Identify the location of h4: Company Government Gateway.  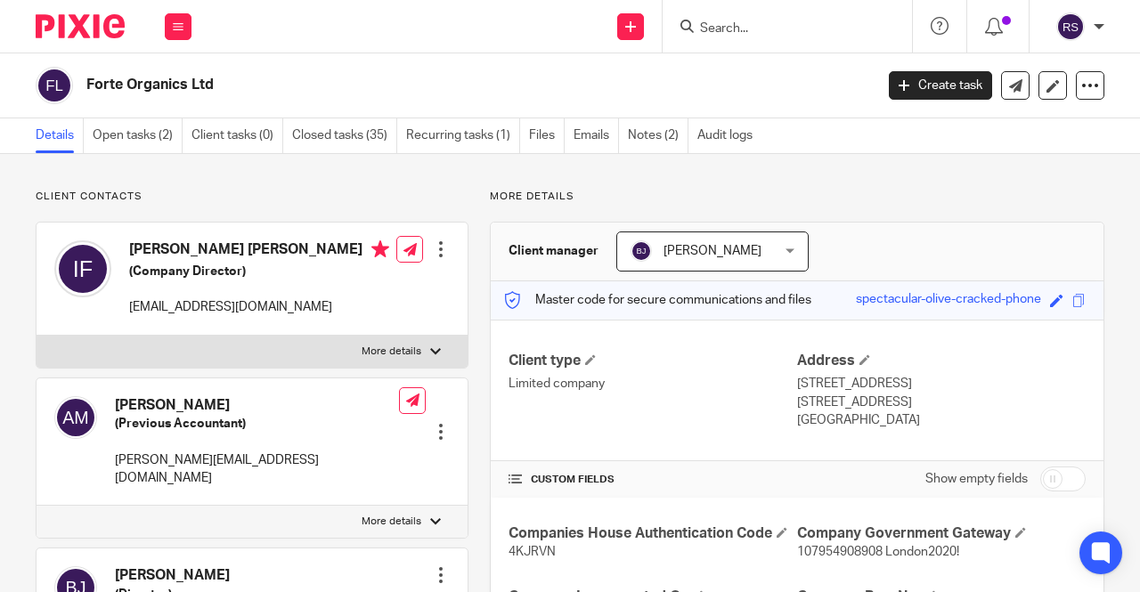
(942, 534).